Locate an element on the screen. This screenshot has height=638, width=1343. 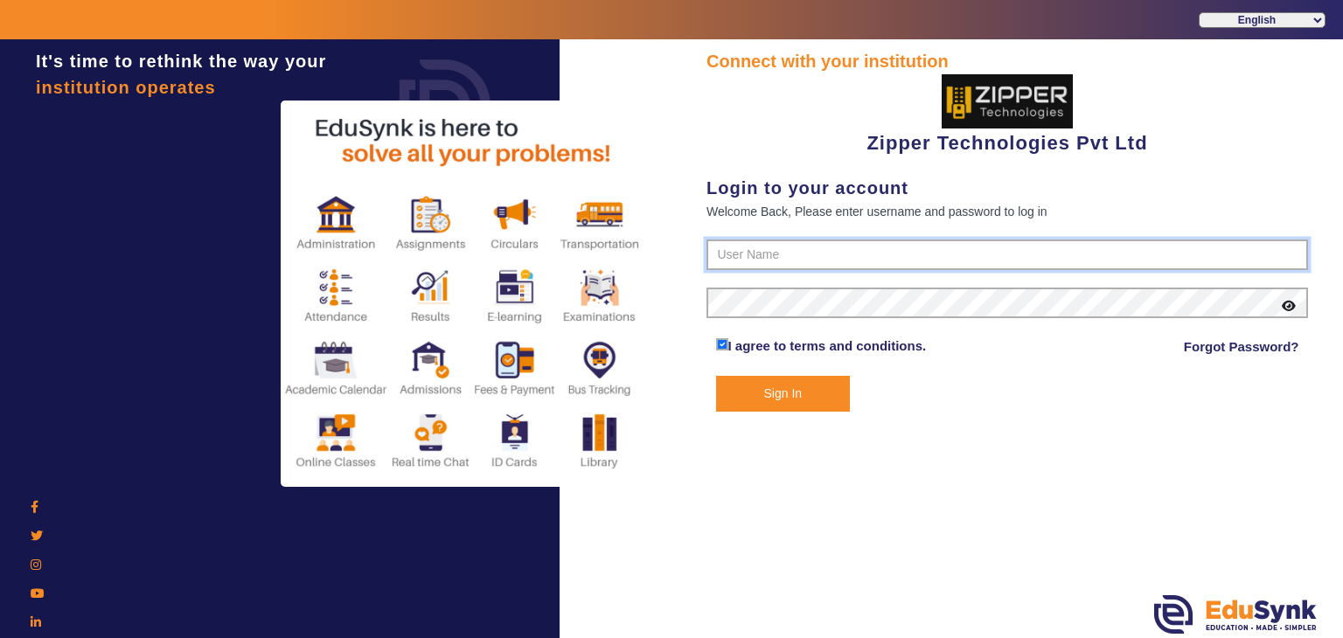
img: 36227e3f-cbf6-4043-b8fc-b5c5f2957d0a is located at coordinates (1008, 101).